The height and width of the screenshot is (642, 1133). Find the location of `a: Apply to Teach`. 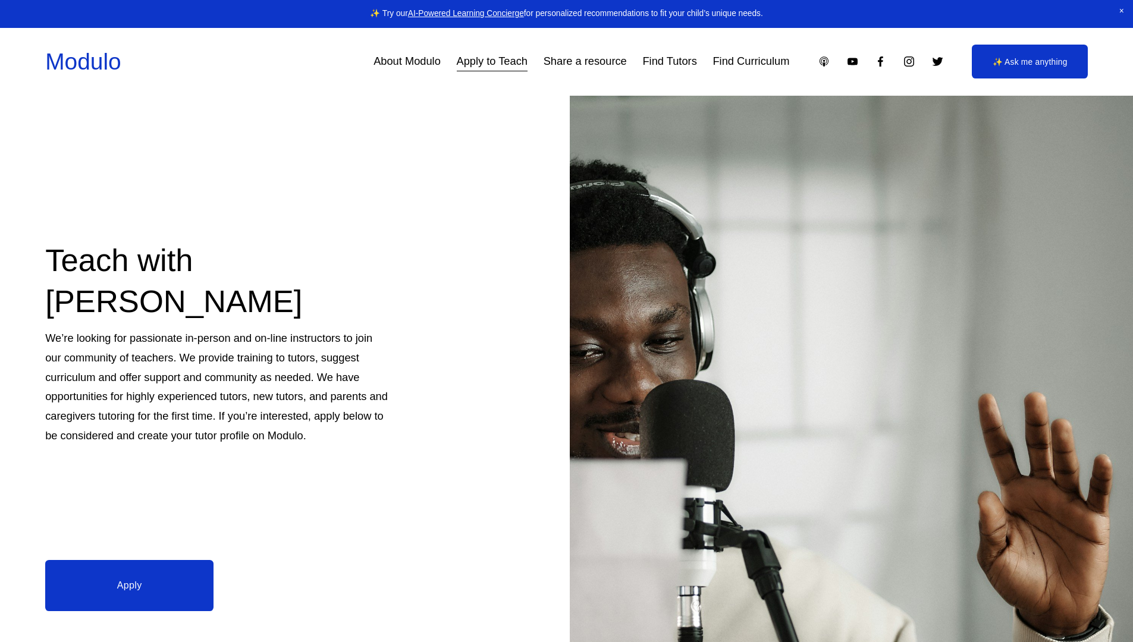

a: Apply to Teach is located at coordinates (492, 61).